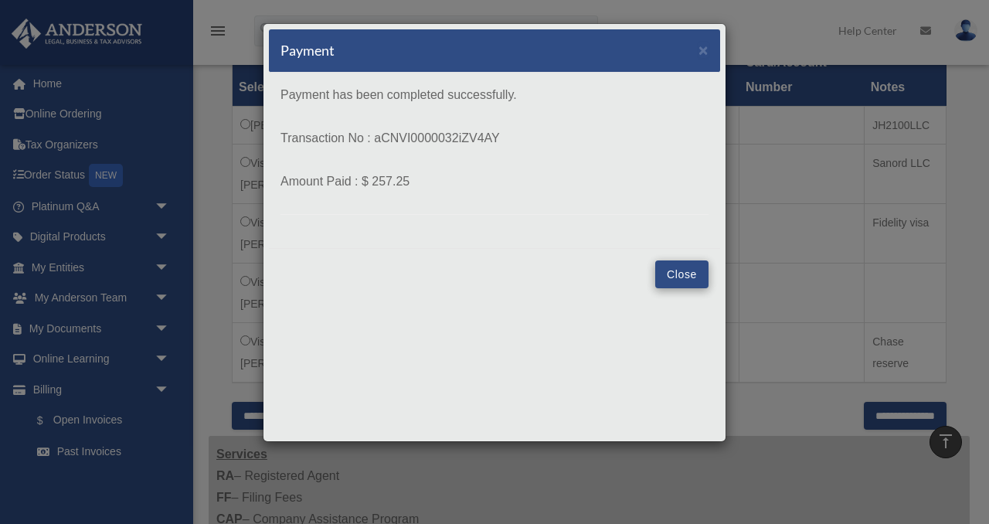  What do you see at coordinates (494, 95) in the screenshot?
I see `p: Payment has been completed successfully.` at bounding box center [494, 95].